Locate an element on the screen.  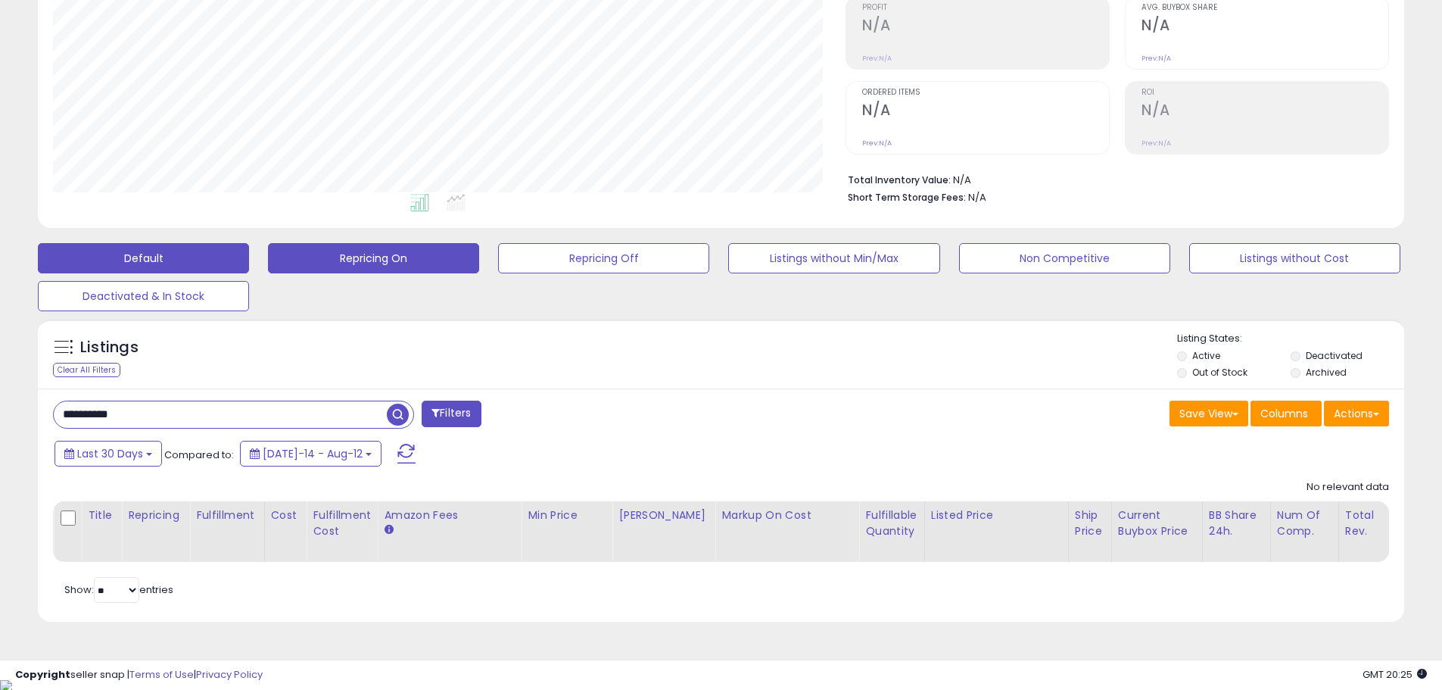
div: Listed Price is located at coordinates (996, 515).